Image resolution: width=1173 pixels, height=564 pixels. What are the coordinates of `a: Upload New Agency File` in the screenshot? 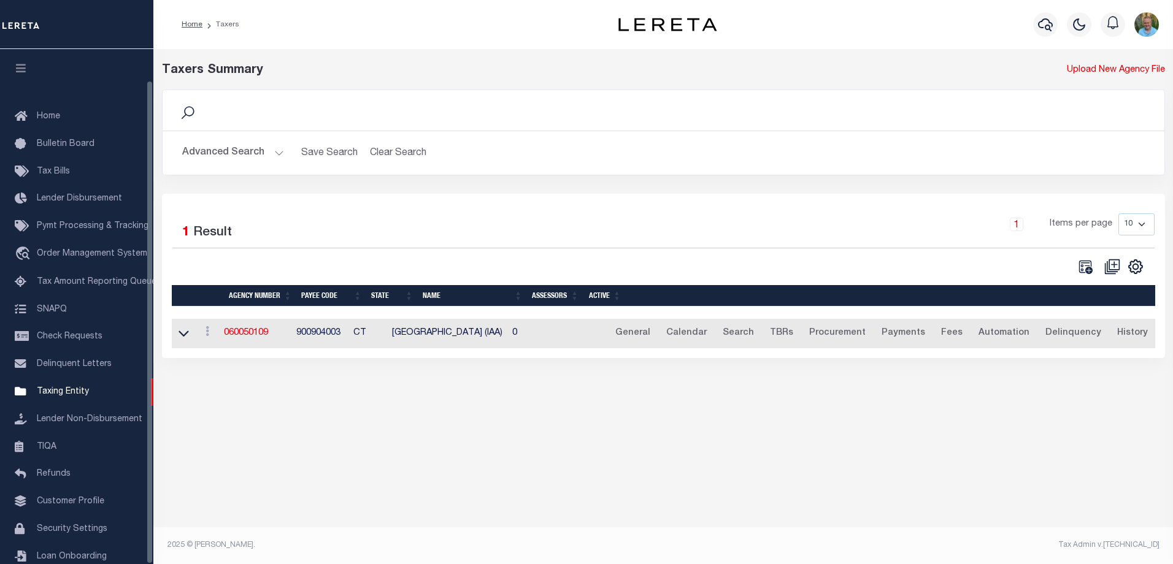 It's located at (1116, 71).